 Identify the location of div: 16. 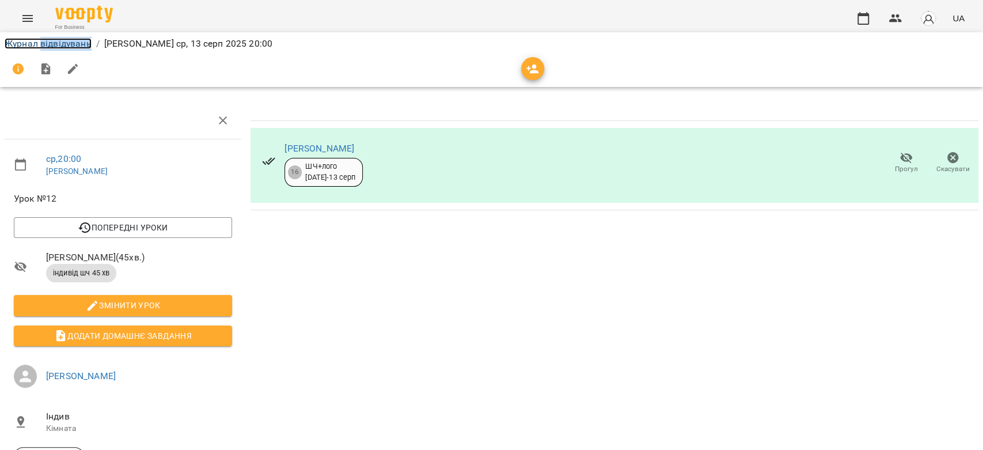
(295, 172).